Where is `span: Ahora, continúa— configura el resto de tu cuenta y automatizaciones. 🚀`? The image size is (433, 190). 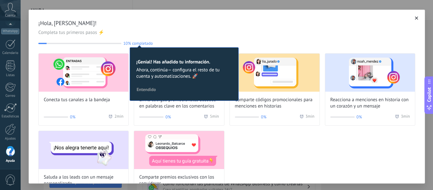 span: Ahora, continúa— configura el resto de tu cuenta y automatizaciones. 🚀 is located at coordinates (184, 73).